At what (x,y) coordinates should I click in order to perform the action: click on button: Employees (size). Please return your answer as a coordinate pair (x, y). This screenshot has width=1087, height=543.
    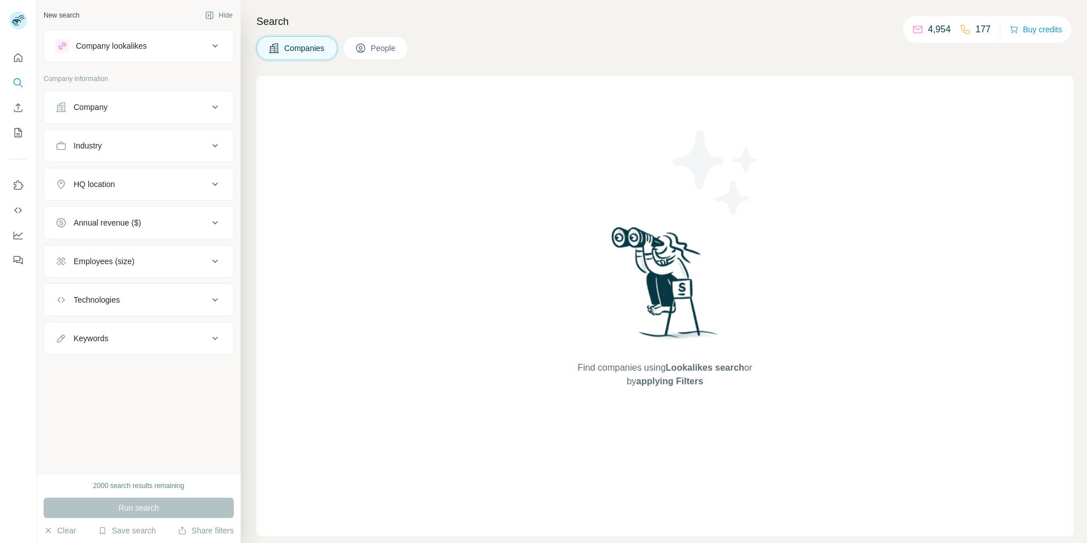
    Looking at the image, I should click on (139, 261).